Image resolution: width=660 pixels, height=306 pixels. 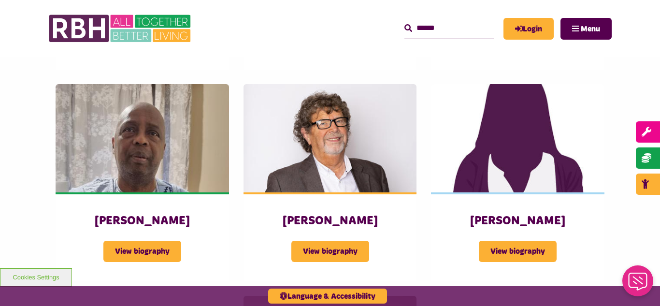 What do you see at coordinates (21, 18) in the screenshot?
I see `div: Close Web Assistant` at bounding box center [21, 18].